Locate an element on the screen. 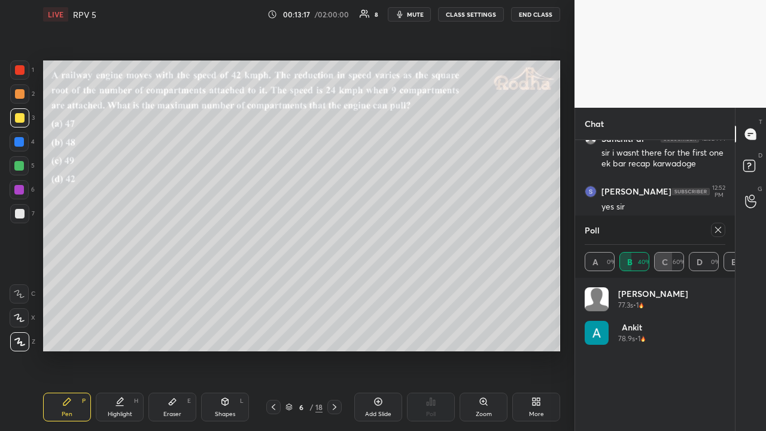  button: CLASS SETTINGS is located at coordinates (471, 14).